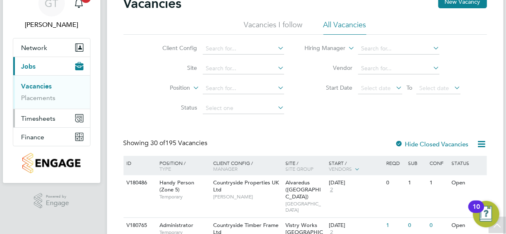 The width and height of the screenshot is (506, 234). Describe the element at coordinates (305, 166) in the screenshot. I see `div: Site /` at that location.